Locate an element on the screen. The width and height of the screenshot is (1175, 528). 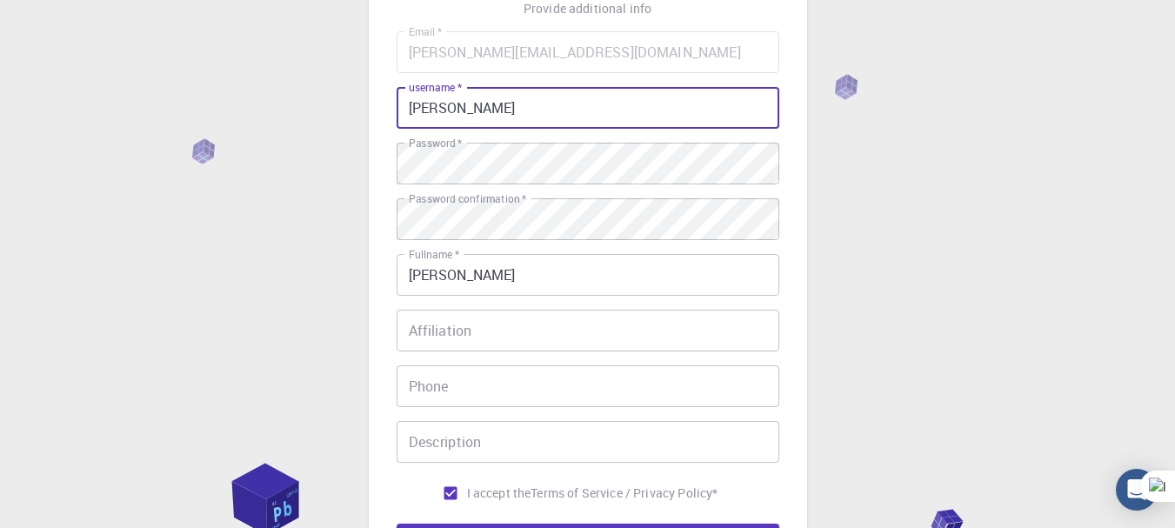
div: Open Intercom Messenger is located at coordinates (1137, 490).